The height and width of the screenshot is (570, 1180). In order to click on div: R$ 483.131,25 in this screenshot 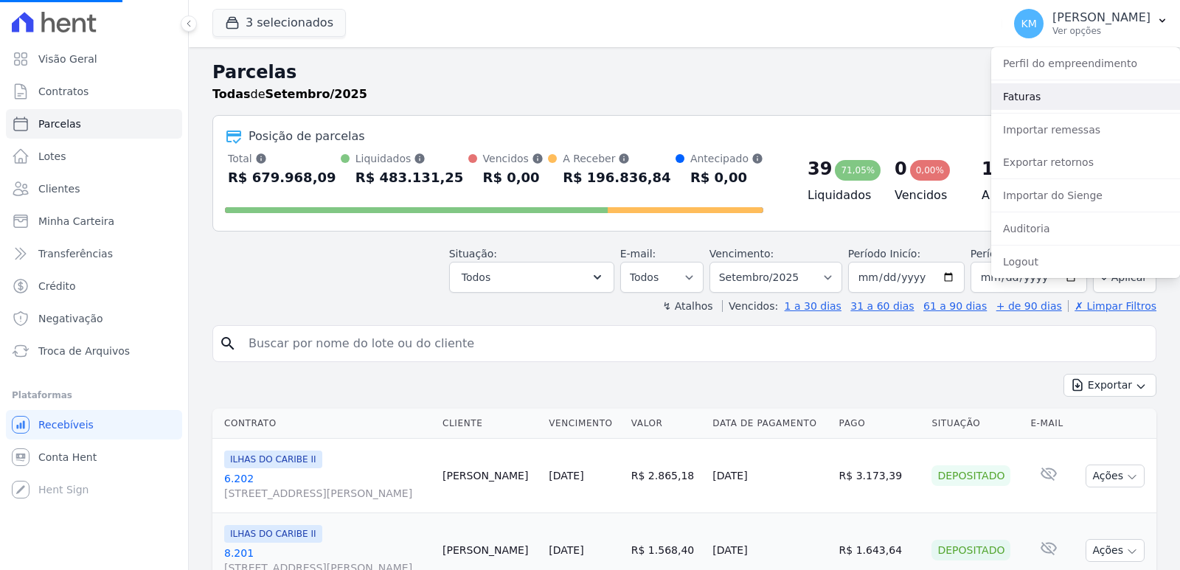, I will do `click(409, 178)`.